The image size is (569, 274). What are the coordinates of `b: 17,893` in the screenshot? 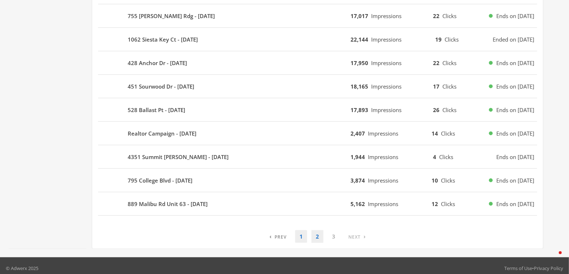 It's located at (359, 110).